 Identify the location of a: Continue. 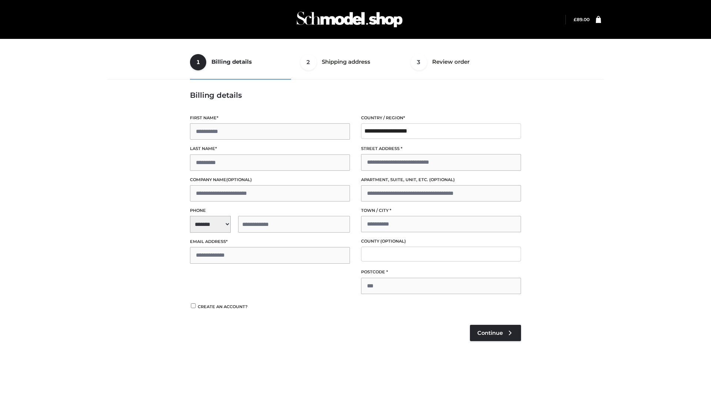
(495, 333).